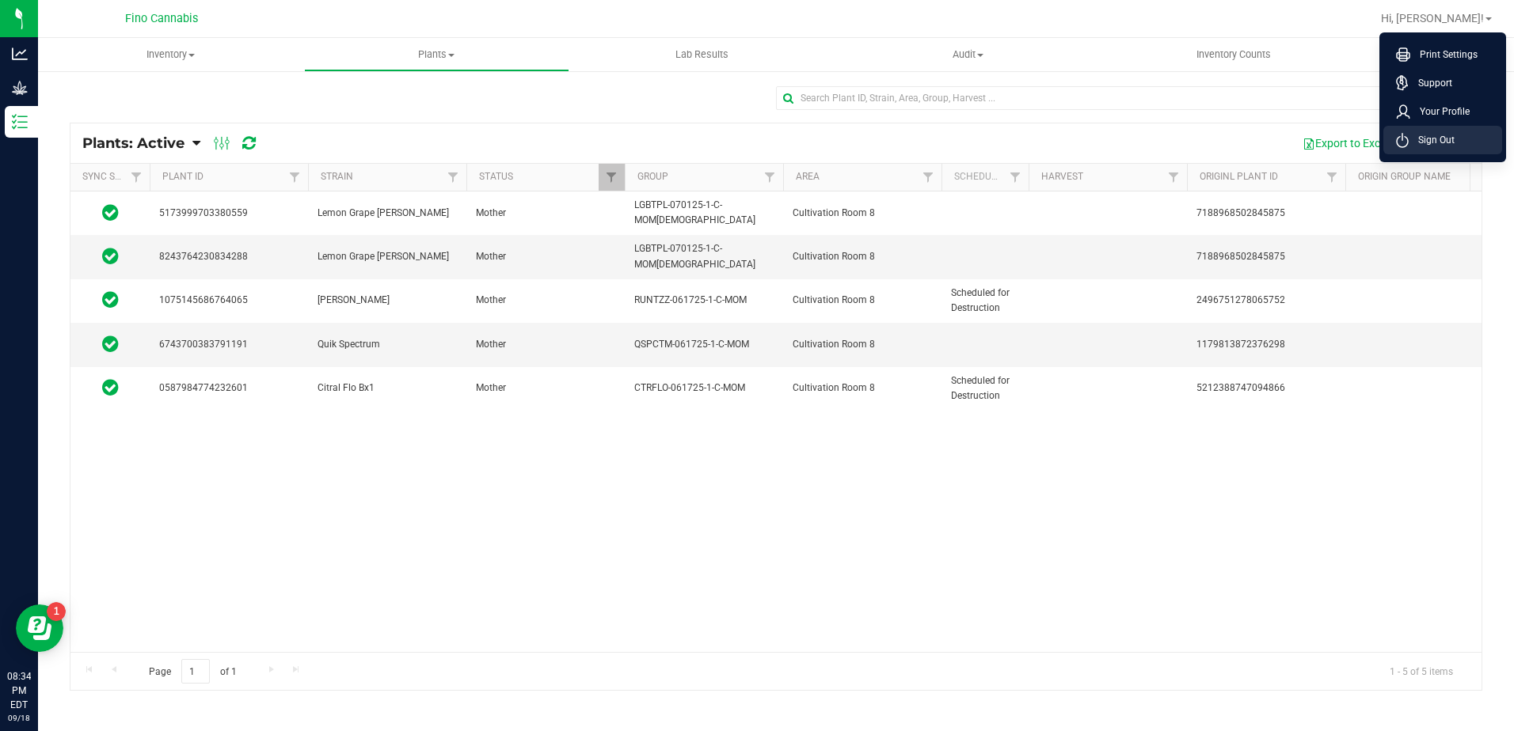 The width and height of the screenshot is (1514, 731). I want to click on a: Inventory Counts, so click(1233, 55).